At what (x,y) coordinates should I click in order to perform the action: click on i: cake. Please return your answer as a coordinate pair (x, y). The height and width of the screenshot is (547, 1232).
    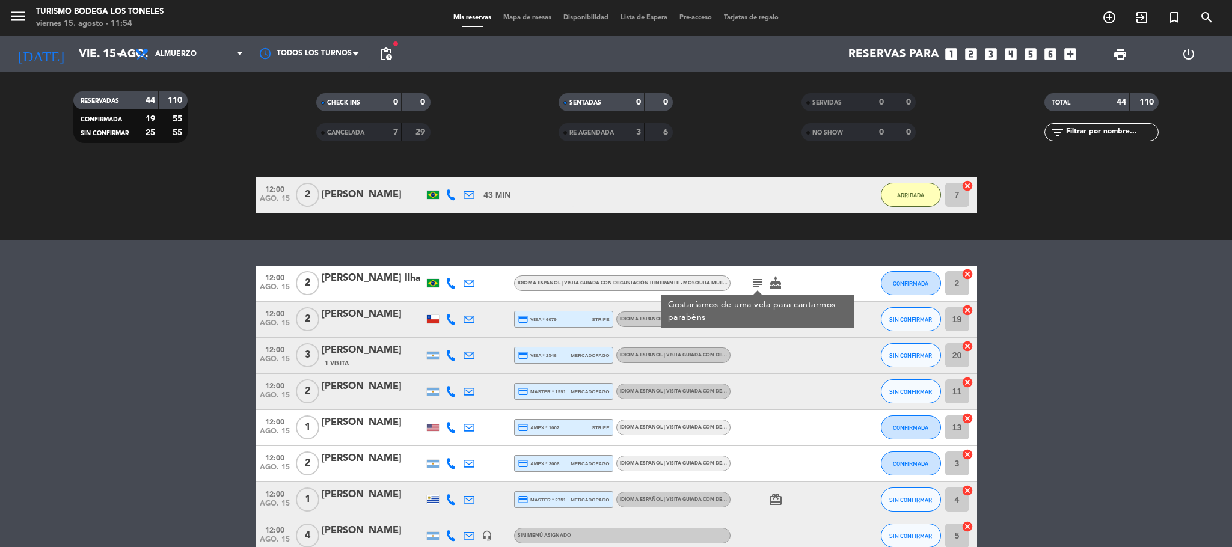
    Looking at the image, I should click on (775, 283).